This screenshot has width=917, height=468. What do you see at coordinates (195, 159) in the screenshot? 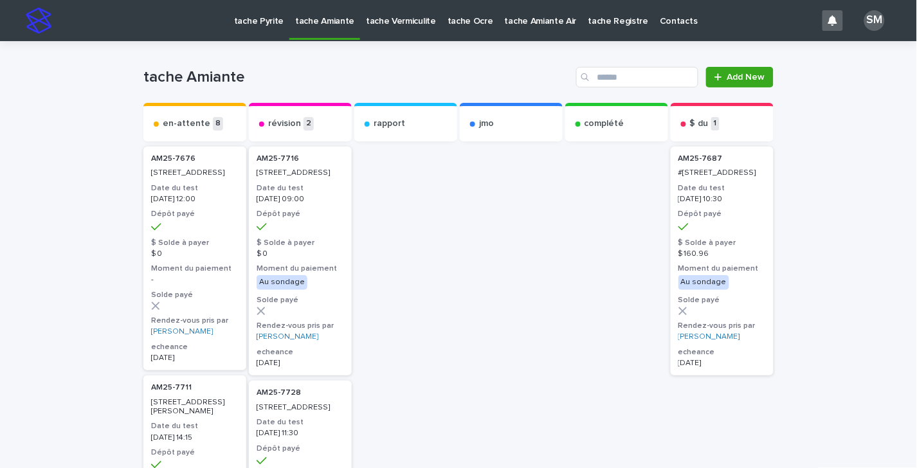
I see `p: AM25-7676` at bounding box center [195, 159].